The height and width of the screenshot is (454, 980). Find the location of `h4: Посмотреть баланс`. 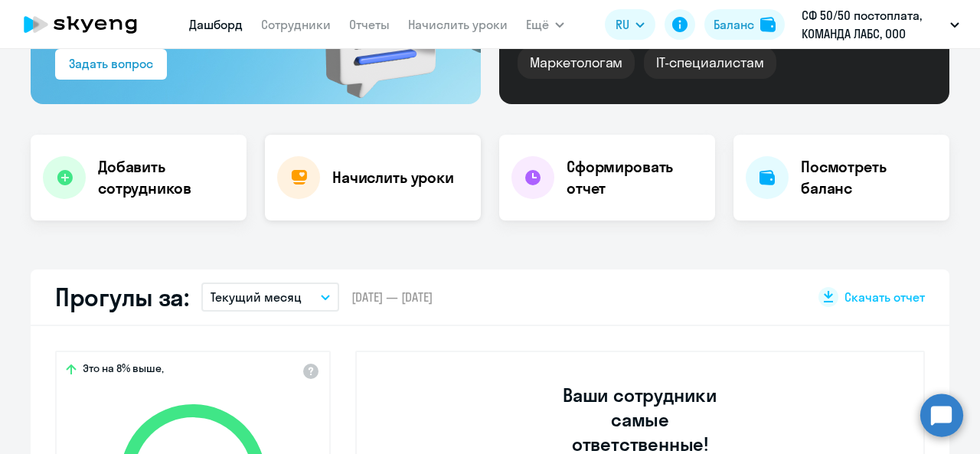

h4: Посмотреть баланс is located at coordinates (869, 178).